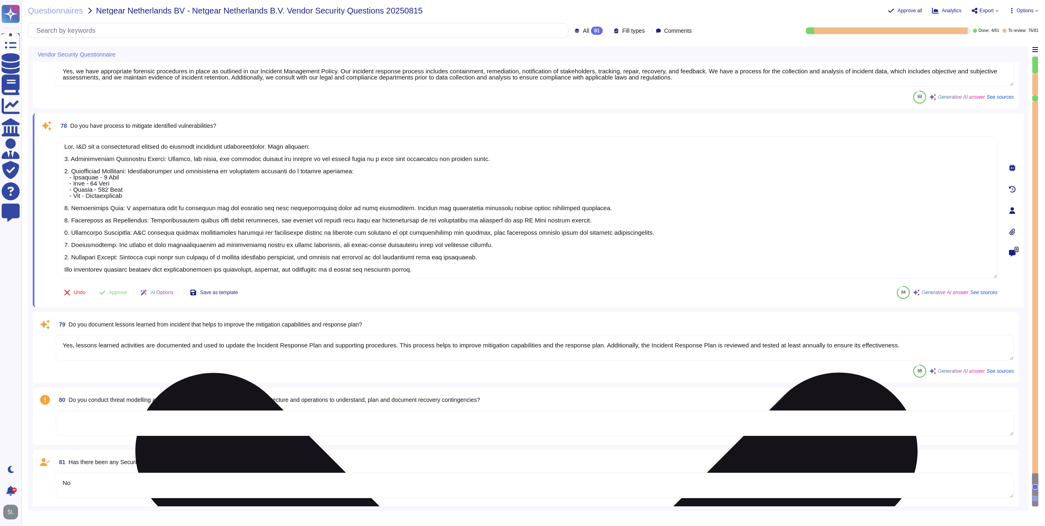  I want to click on span: 0, so click(1016, 249).